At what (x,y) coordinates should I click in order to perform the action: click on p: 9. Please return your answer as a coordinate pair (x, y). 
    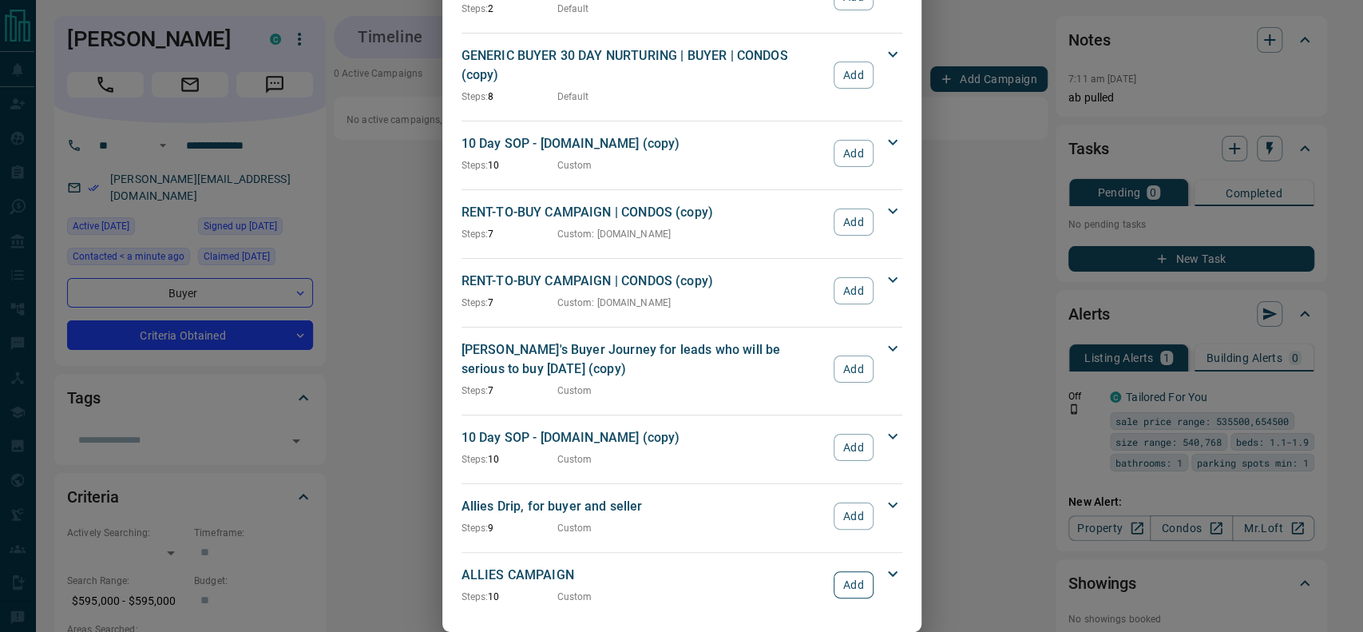
    Looking at the image, I should click on (510, 528).